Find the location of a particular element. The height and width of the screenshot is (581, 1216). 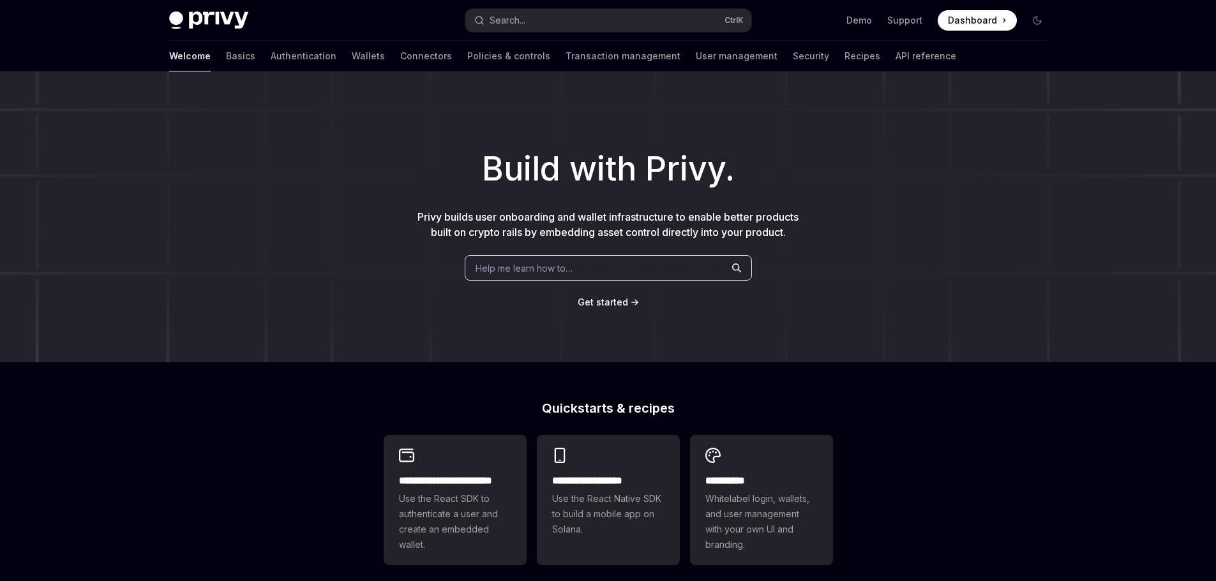

h1: Build with Privy. is located at coordinates (608, 169).